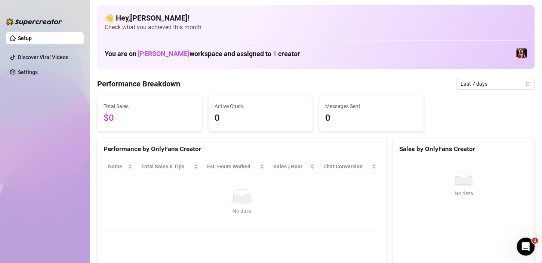 The image size is (542, 263). I want to click on span: Total Sales, so click(149, 106).